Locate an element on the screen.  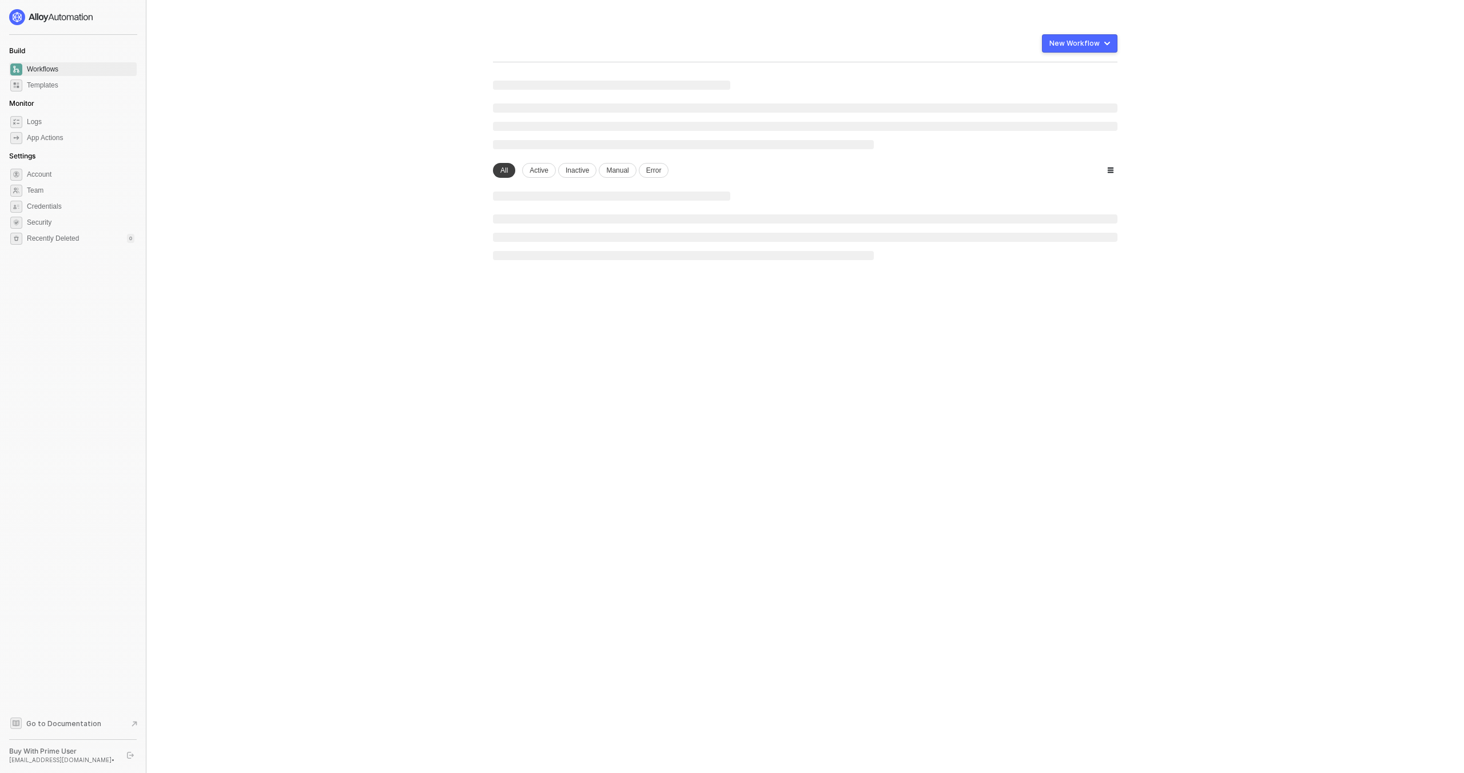
a: Knowledge Base is located at coordinates (73, 723).